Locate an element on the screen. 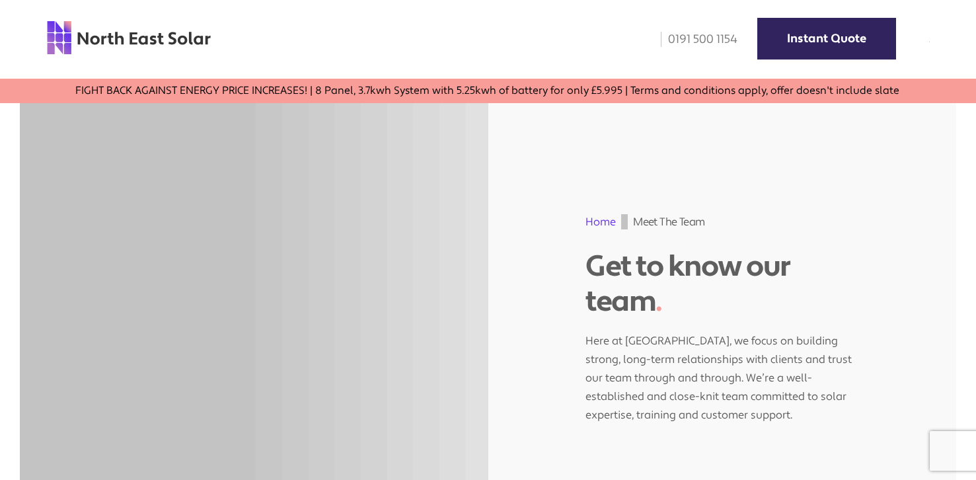 This screenshot has width=976, height=480. a: 0191 500 1154 is located at coordinates (695, 39).